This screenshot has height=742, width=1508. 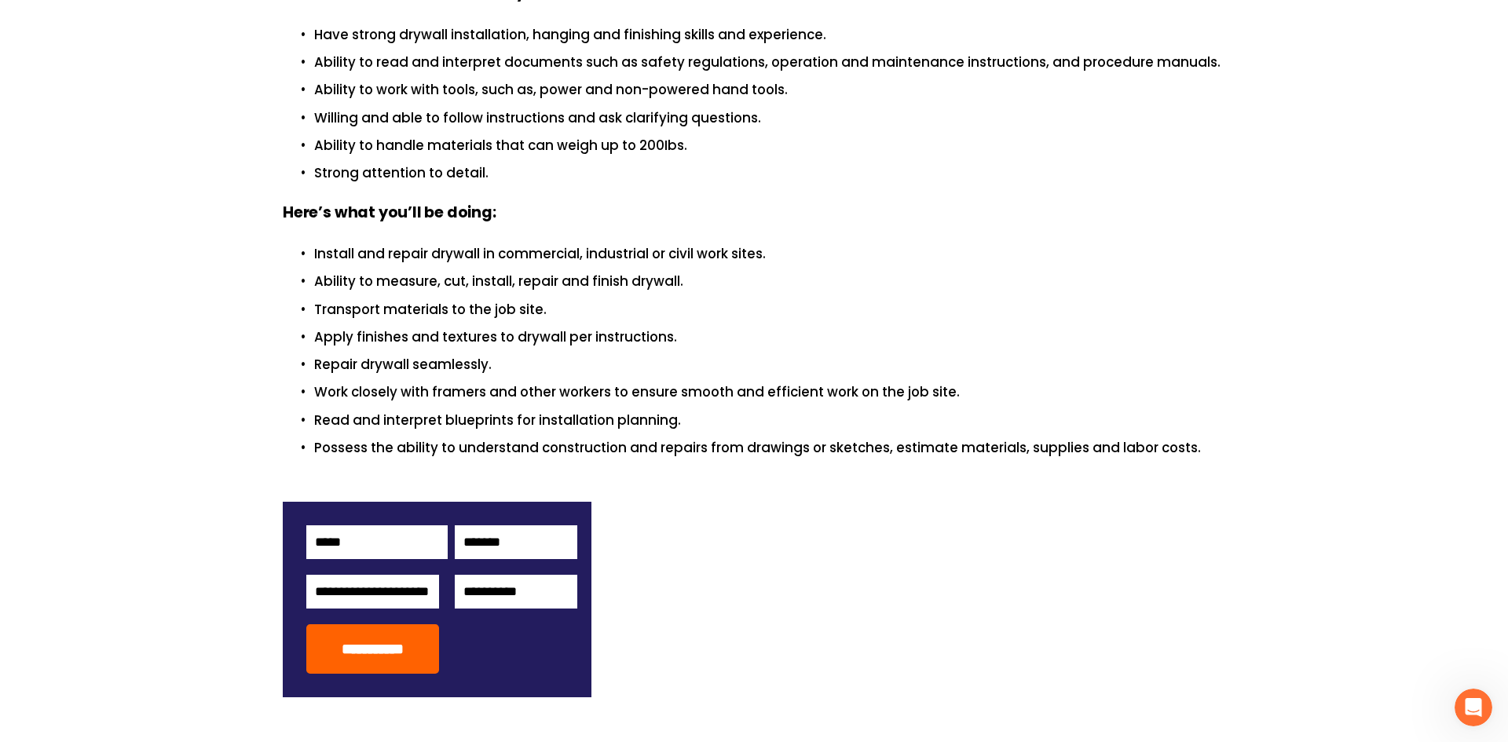 I want to click on p: Ability to read and interpret documents such as safety regulations, operation and maintenance ins..., so click(x=770, y=62).